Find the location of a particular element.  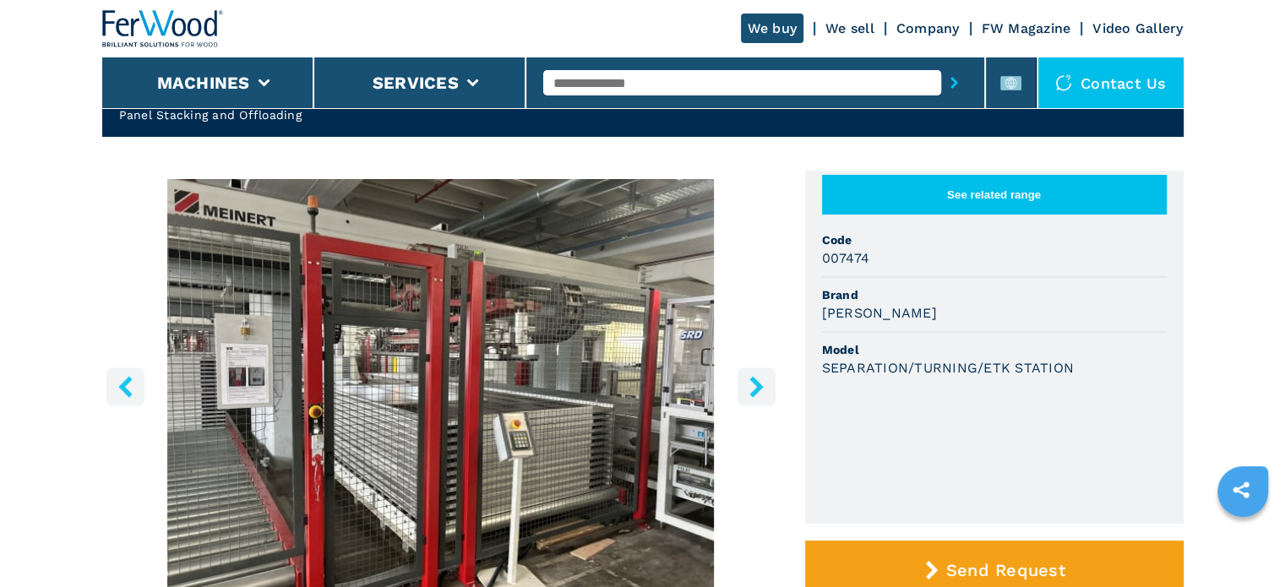

img: Contact us is located at coordinates (1063, 83).